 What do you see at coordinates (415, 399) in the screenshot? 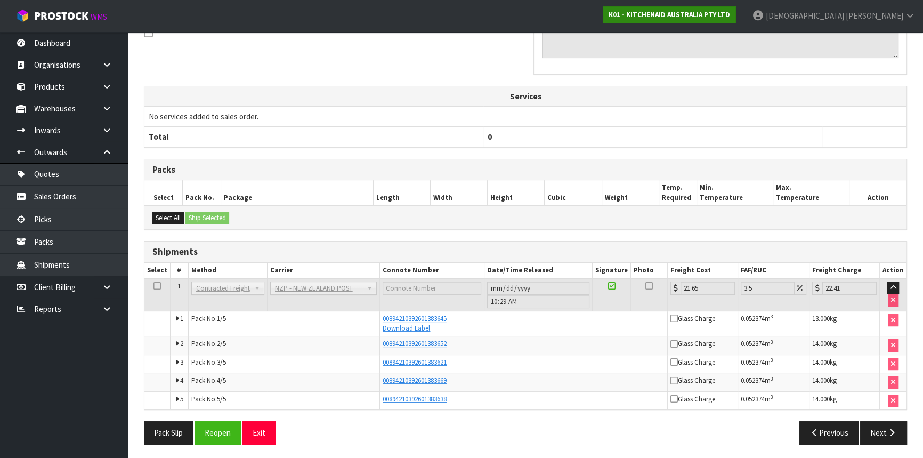
I see `span: 00894210392601383638` at bounding box center [415, 399].